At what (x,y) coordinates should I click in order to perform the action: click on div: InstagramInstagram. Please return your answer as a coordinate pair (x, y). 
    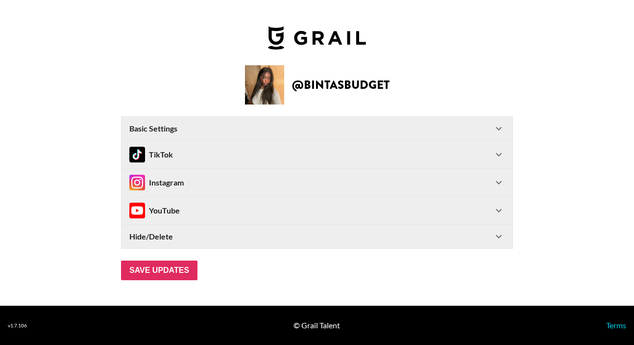
    Looking at the image, I should click on (317, 182).